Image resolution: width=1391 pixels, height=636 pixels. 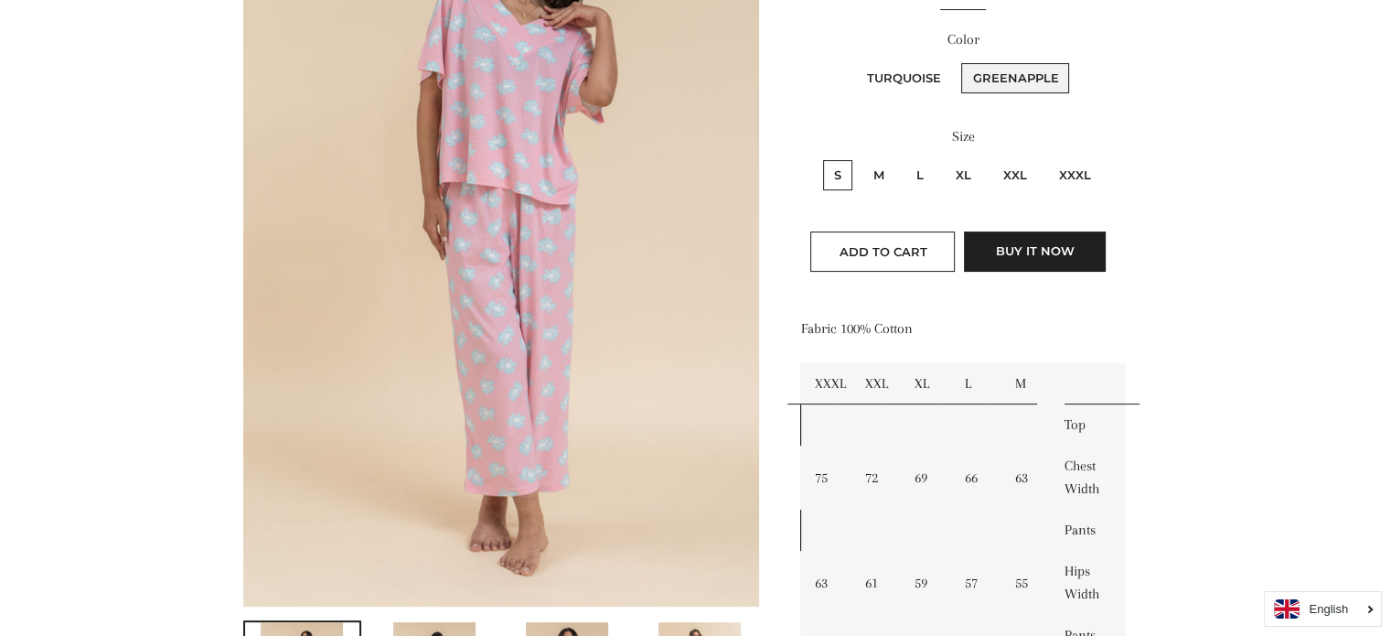 I want to click on td: Hips Width, so click(x=1088, y=583).